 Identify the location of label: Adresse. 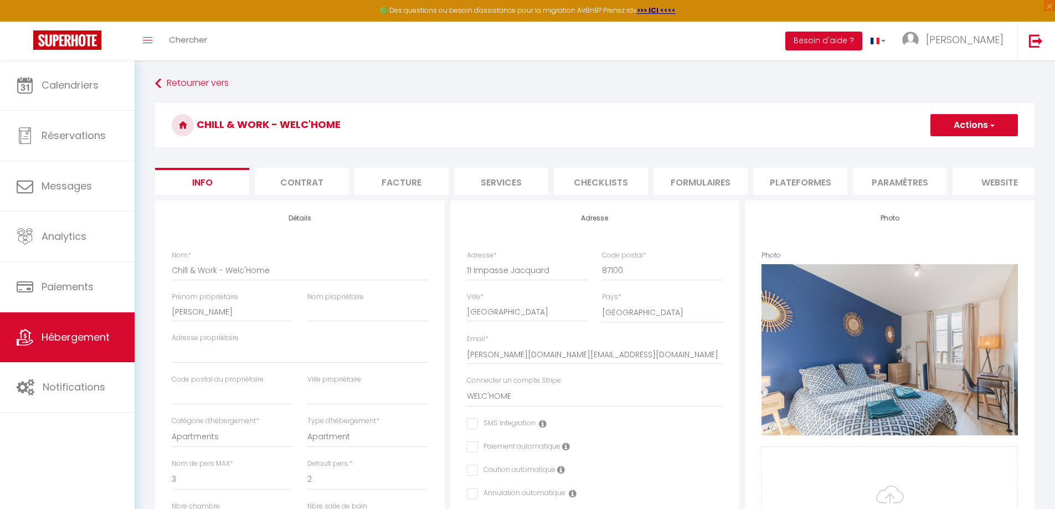
(482, 255).